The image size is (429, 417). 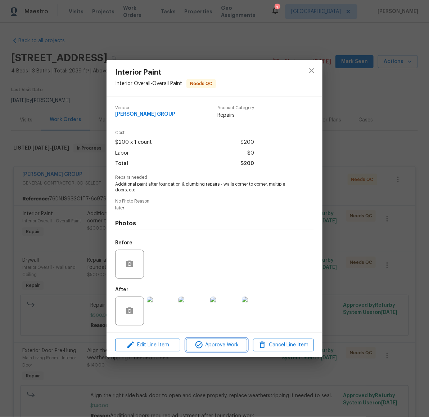 I want to click on span: Additional paint after foundation & plumbing repairs - walls corner to corner, multiple doors, etc, so click(x=205, y=187).